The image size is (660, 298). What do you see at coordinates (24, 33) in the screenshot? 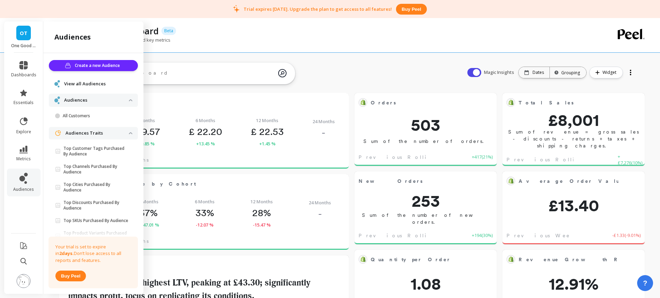
I see `span: OT` at bounding box center [24, 33].